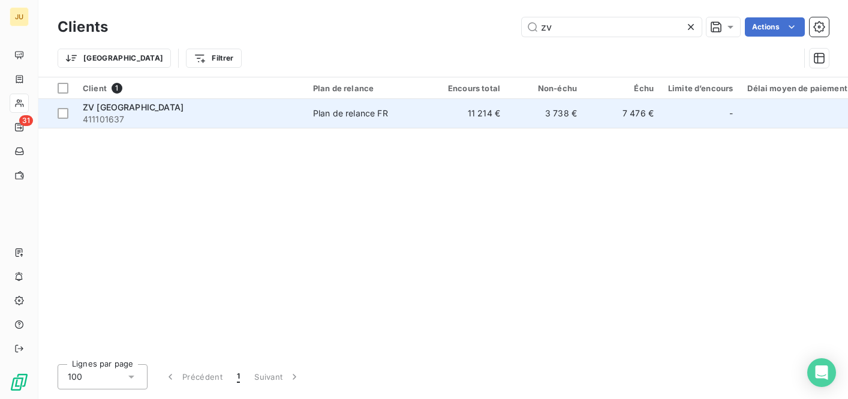  What do you see at coordinates (623, 113) in the screenshot?
I see `td: 7 476 €` at bounding box center [623, 113].